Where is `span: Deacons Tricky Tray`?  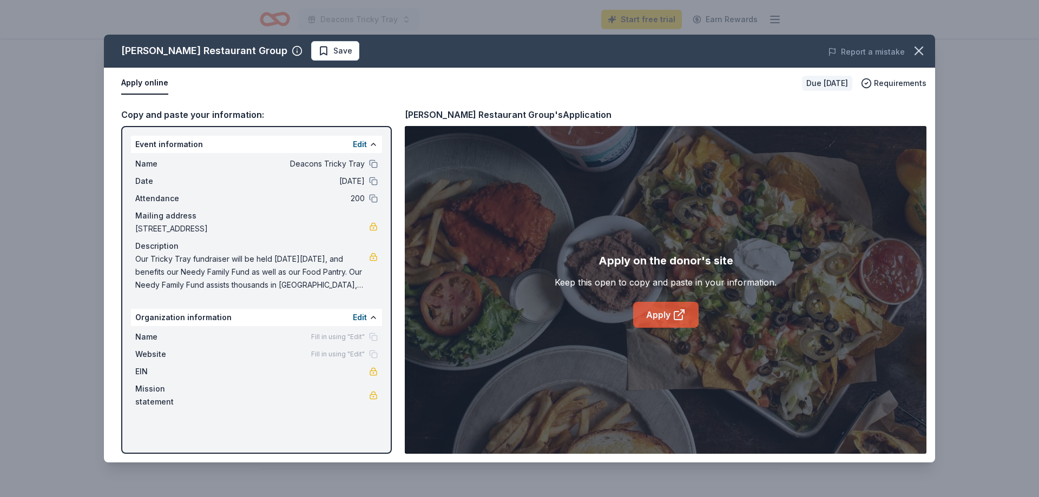 span: Deacons Tricky Tray is located at coordinates (286, 164).